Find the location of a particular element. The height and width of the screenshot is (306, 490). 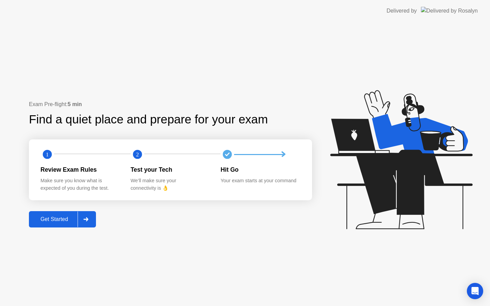

img: Delivered by Rosalyn is located at coordinates (449, 11).